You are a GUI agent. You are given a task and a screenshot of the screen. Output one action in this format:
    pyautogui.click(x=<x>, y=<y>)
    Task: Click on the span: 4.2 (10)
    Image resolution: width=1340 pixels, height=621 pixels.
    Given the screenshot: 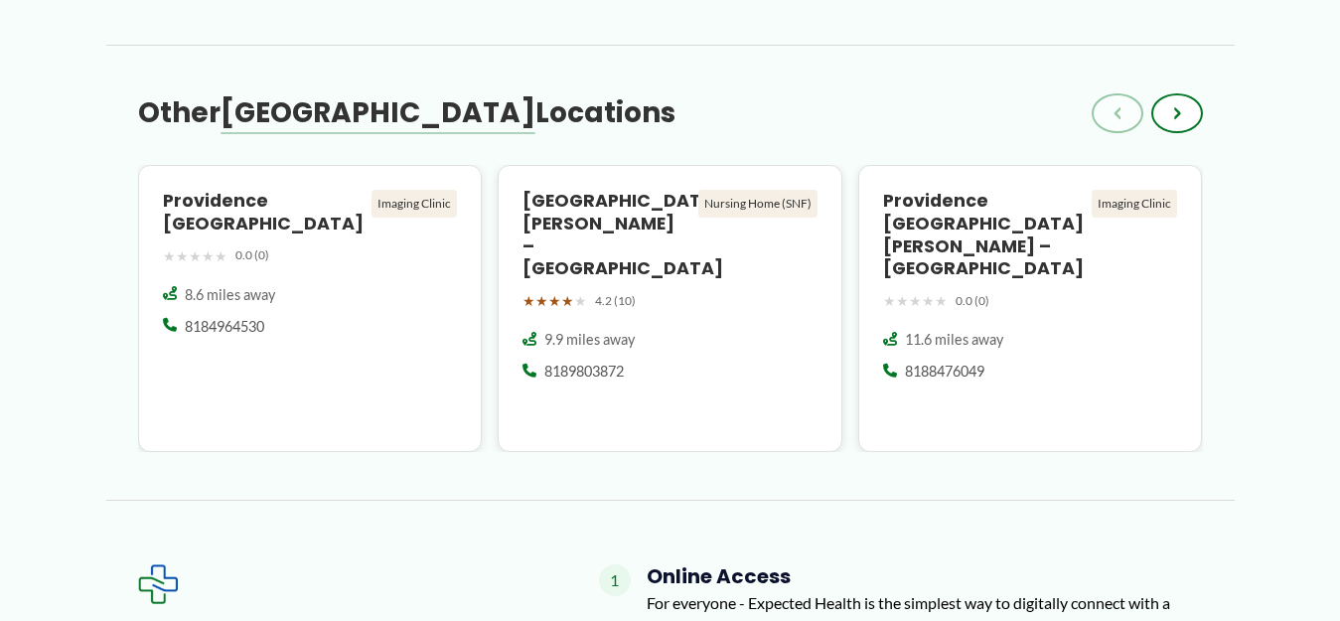 What is the action you would take?
    pyautogui.click(x=615, y=301)
    